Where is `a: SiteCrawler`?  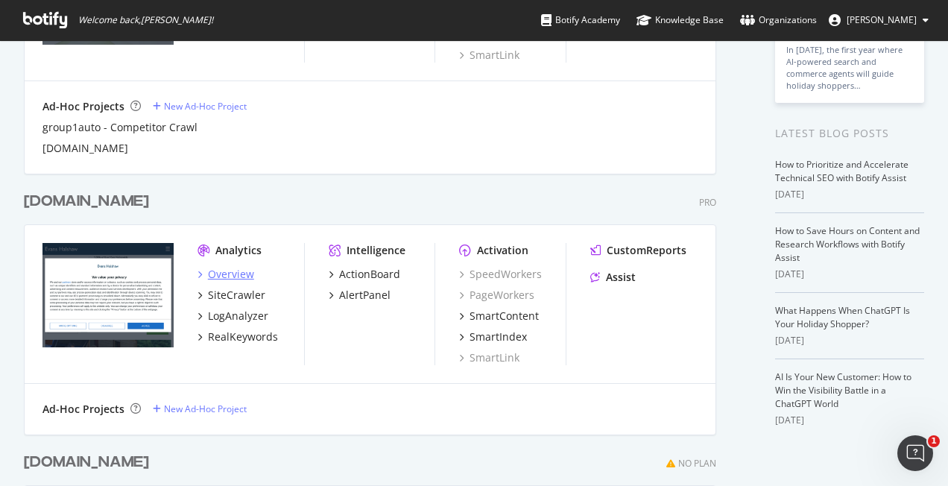
a: SiteCrawler is located at coordinates (231, 295).